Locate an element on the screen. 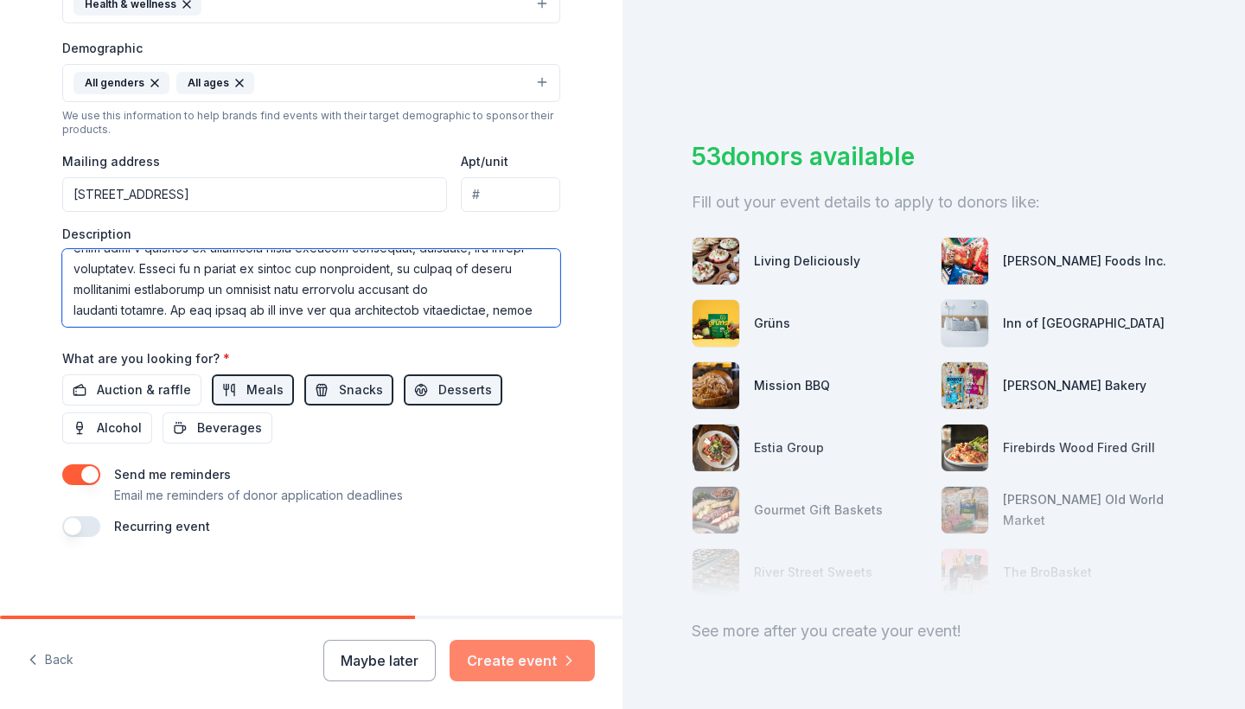 This screenshot has width=1245, height=709. label: Apt/unit is located at coordinates (484, 162).